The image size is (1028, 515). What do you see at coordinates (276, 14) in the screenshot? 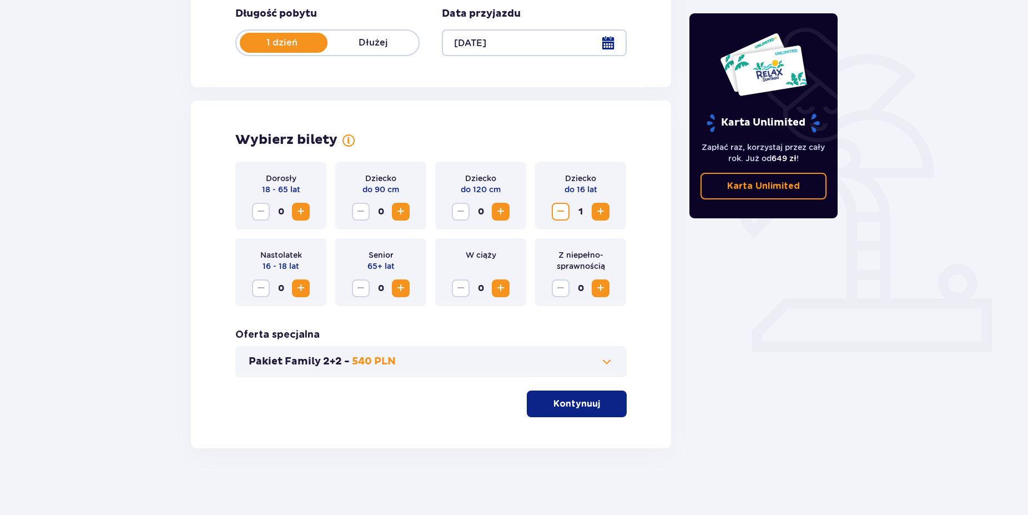
I see `p: Długość pobytu` at bounding box center [276, 14].